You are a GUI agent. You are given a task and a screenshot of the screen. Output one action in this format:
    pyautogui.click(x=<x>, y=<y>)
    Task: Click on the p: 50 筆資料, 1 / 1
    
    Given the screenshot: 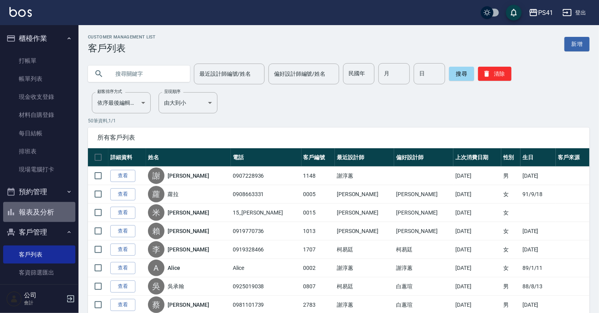 What is the action you would take?
    pyautogui.click(x=339, y=121)
    